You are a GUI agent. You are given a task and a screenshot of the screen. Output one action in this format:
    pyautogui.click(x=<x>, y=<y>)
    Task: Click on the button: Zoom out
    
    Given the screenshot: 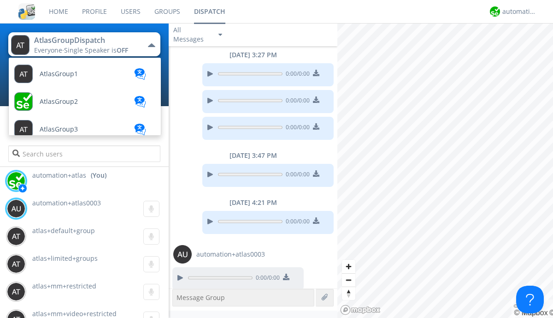 What is the action you would take?
    pyautogui.click(x=349, y=279)
    